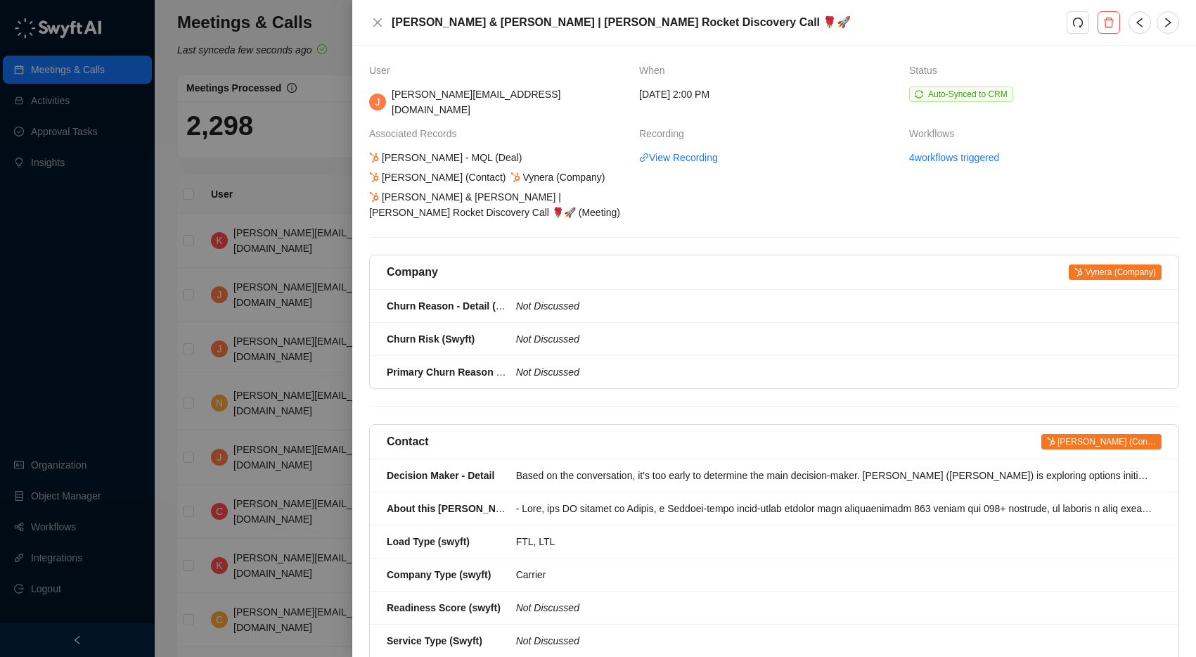 Image resolution: width=1196 pixels, height=657 pixels. Describe the element at coordinates (935, 134) in the screenshot. I see `span: Workflows` at that location.